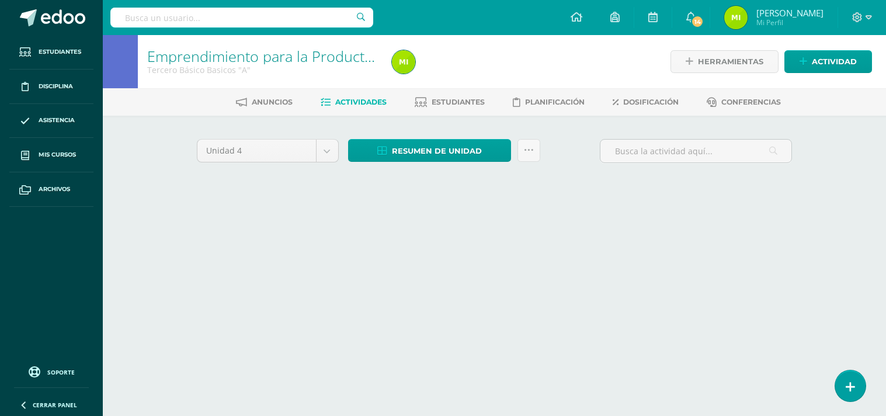 The height and width of the screenshot is (416, 886). What do you see at coordinates (55, 405) in the screenshot?
I see `span: Cerrar panel` at bounding box center [55, 405].